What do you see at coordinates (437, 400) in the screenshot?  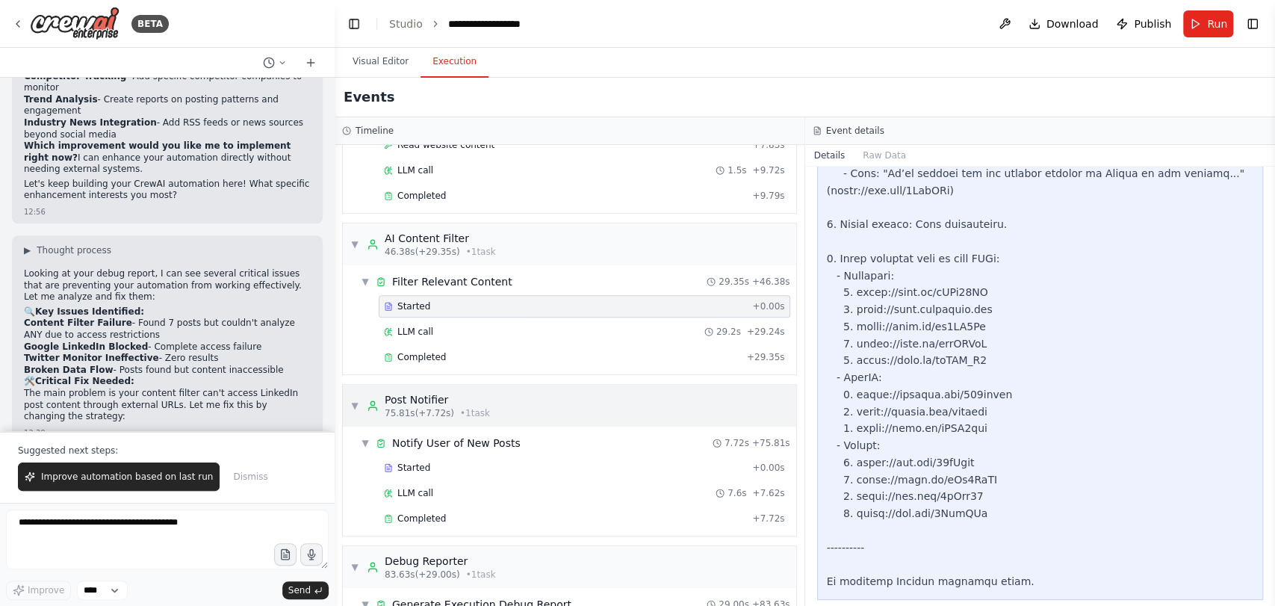 I see `div: Post Notifier` at bounding box center [437, 400].